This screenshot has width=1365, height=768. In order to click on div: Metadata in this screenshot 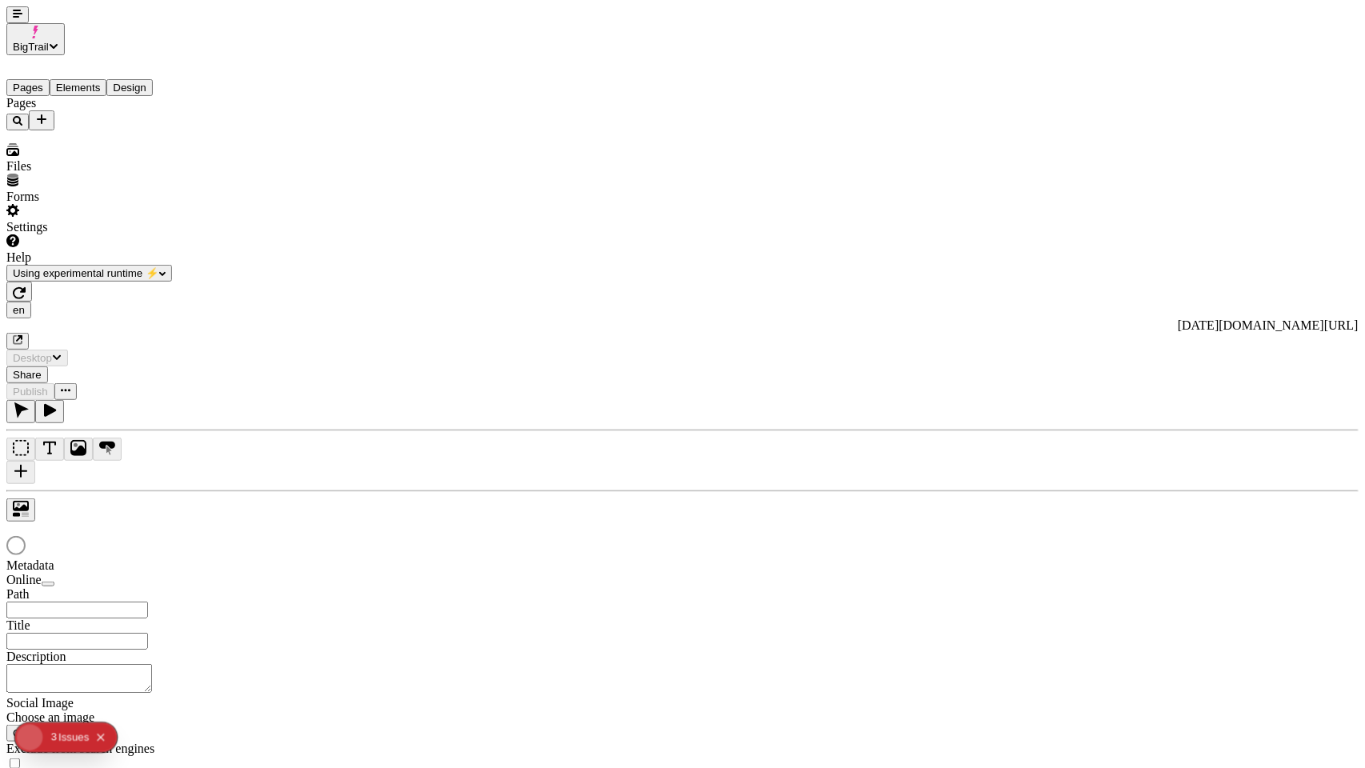, I will do `click(102, 566)`.